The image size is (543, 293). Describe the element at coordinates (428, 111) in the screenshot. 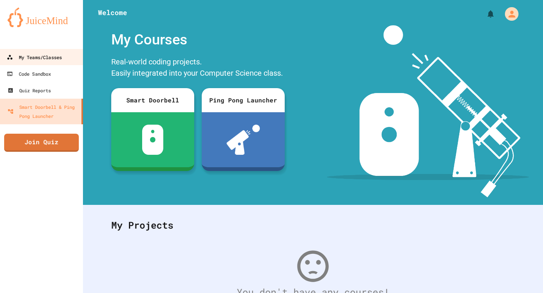

I see `img: banner-image-my-projects.png` at that location.